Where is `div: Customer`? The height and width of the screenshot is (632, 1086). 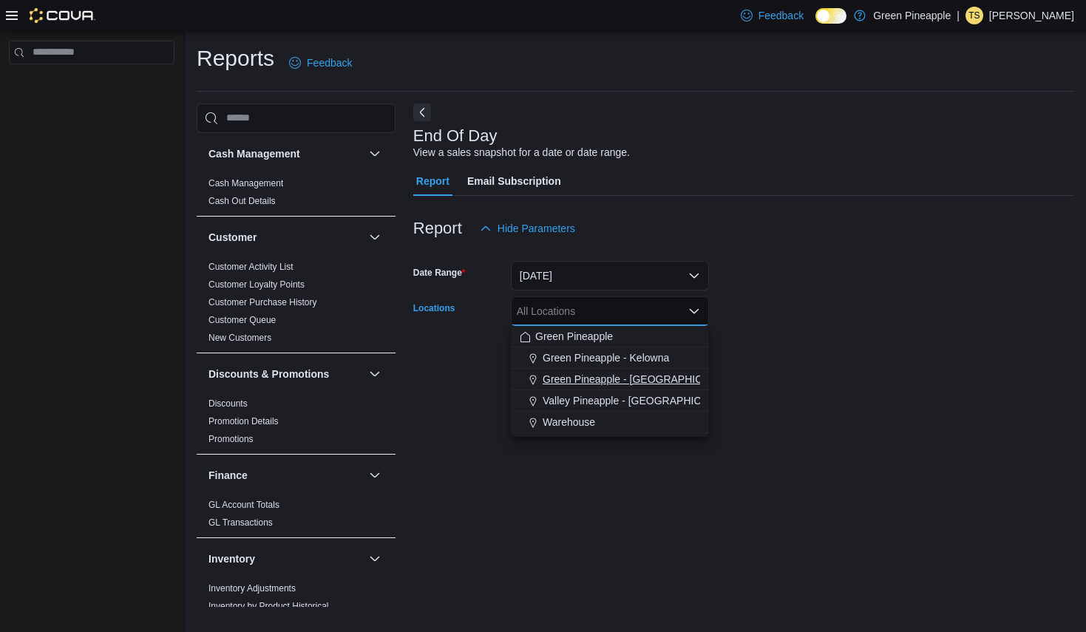 div: Customer is located at coordinates (296, 305).